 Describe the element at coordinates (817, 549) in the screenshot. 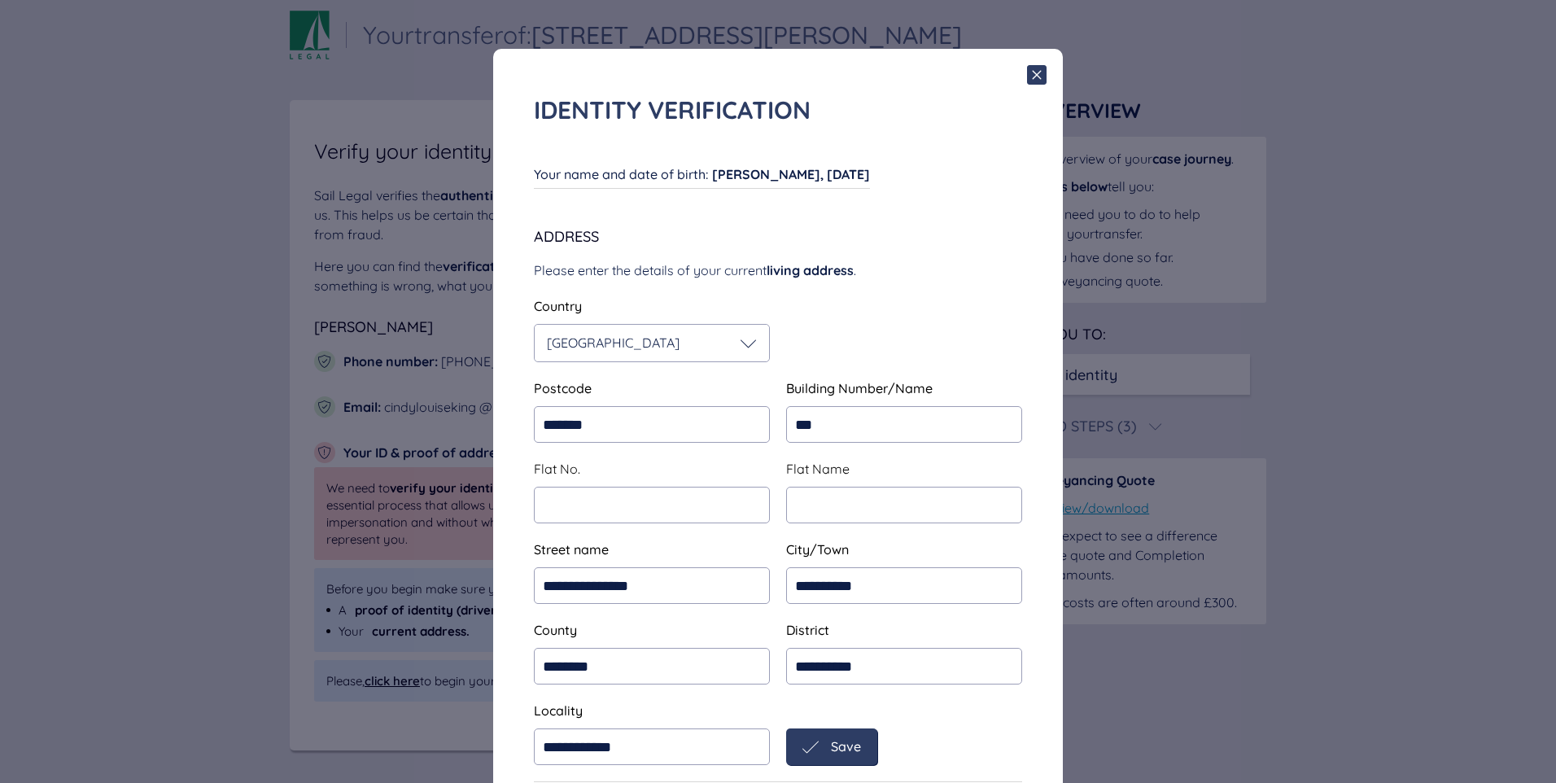

I see `span: City/Town` at that location.